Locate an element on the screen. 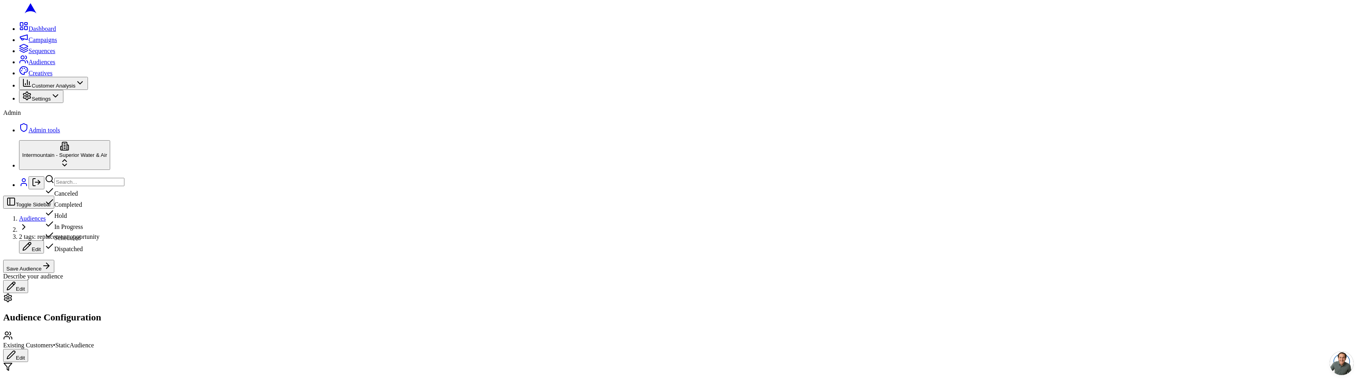  button: Settings is located at coordinates (41, 96).